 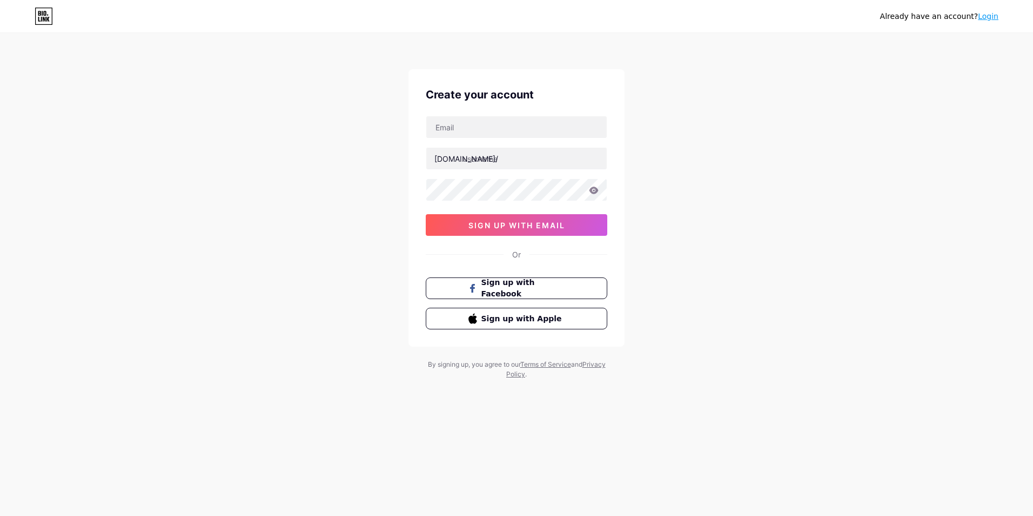 I want to click on a: Sign up with Apple, so click(x=517, y=318).